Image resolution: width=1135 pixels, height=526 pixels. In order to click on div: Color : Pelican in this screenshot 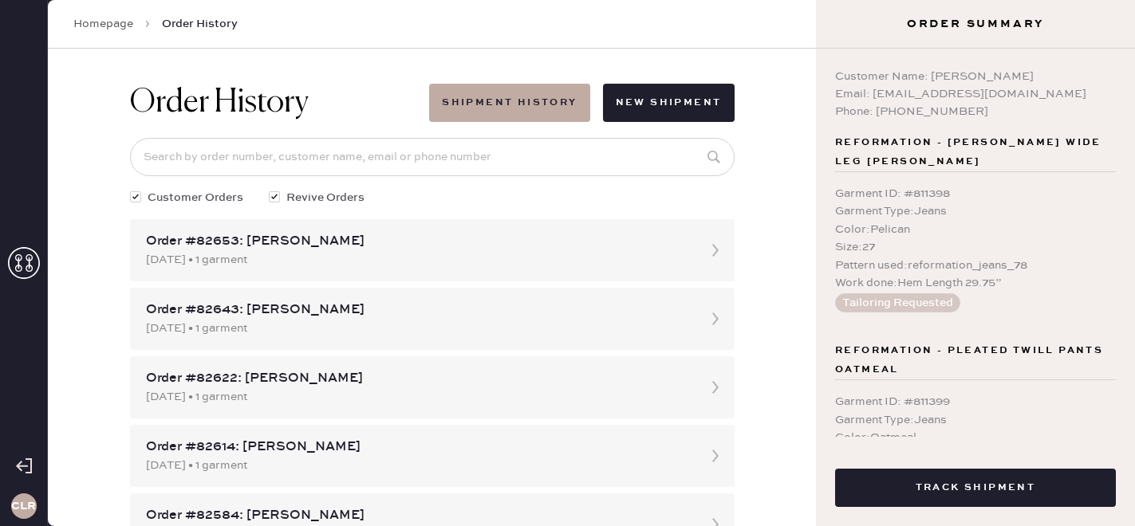, I will do `click(976, 230)`.